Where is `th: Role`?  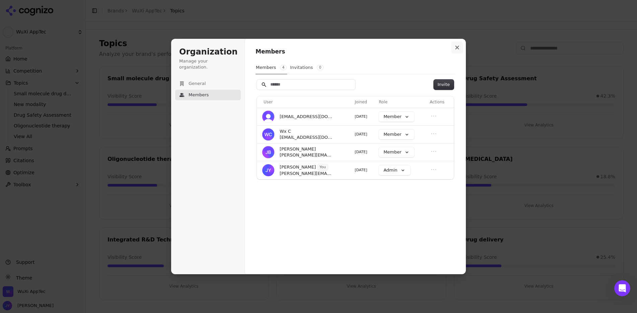 th: Role is located at coordinates (402, 102).